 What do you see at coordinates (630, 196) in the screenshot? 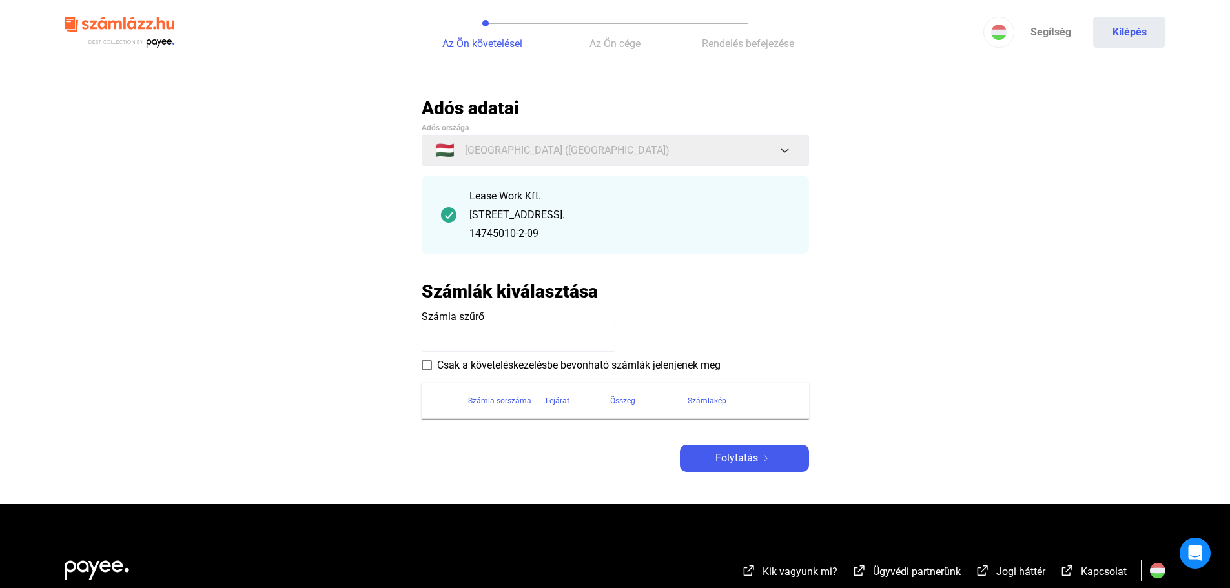
I see `div: Lease Work Kft.` at bounding box center [630, 196].